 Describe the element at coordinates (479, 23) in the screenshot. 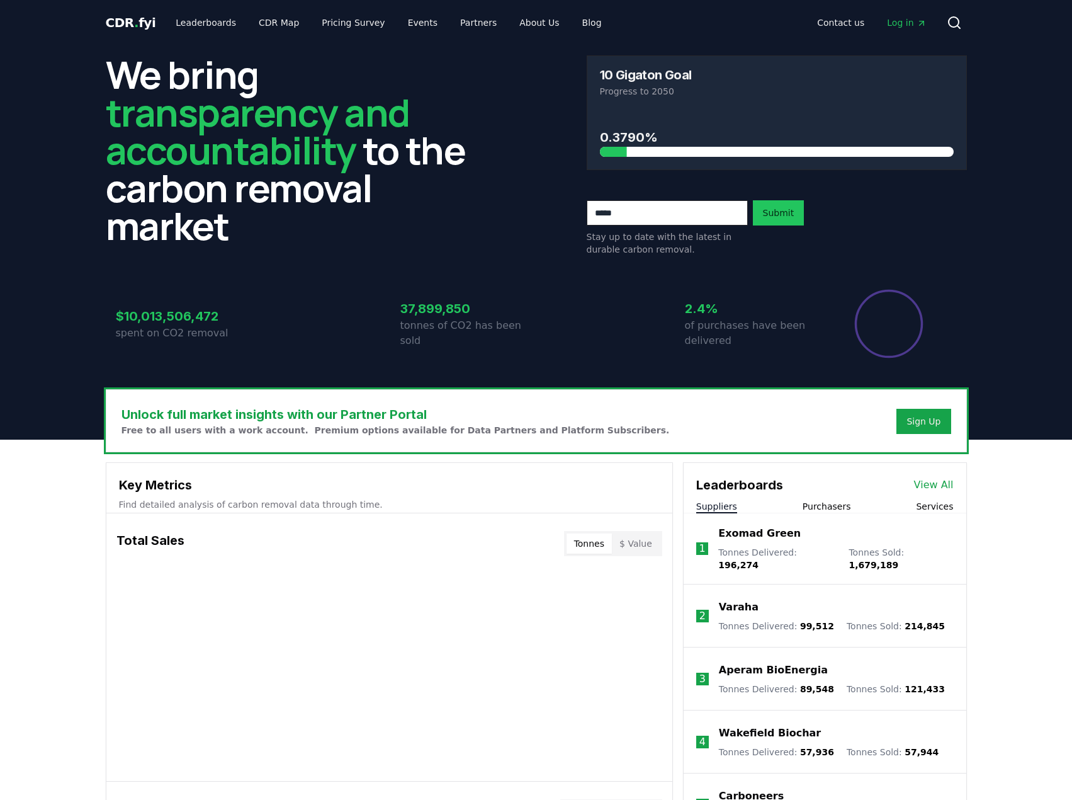

I see `a: Partners` at that location.